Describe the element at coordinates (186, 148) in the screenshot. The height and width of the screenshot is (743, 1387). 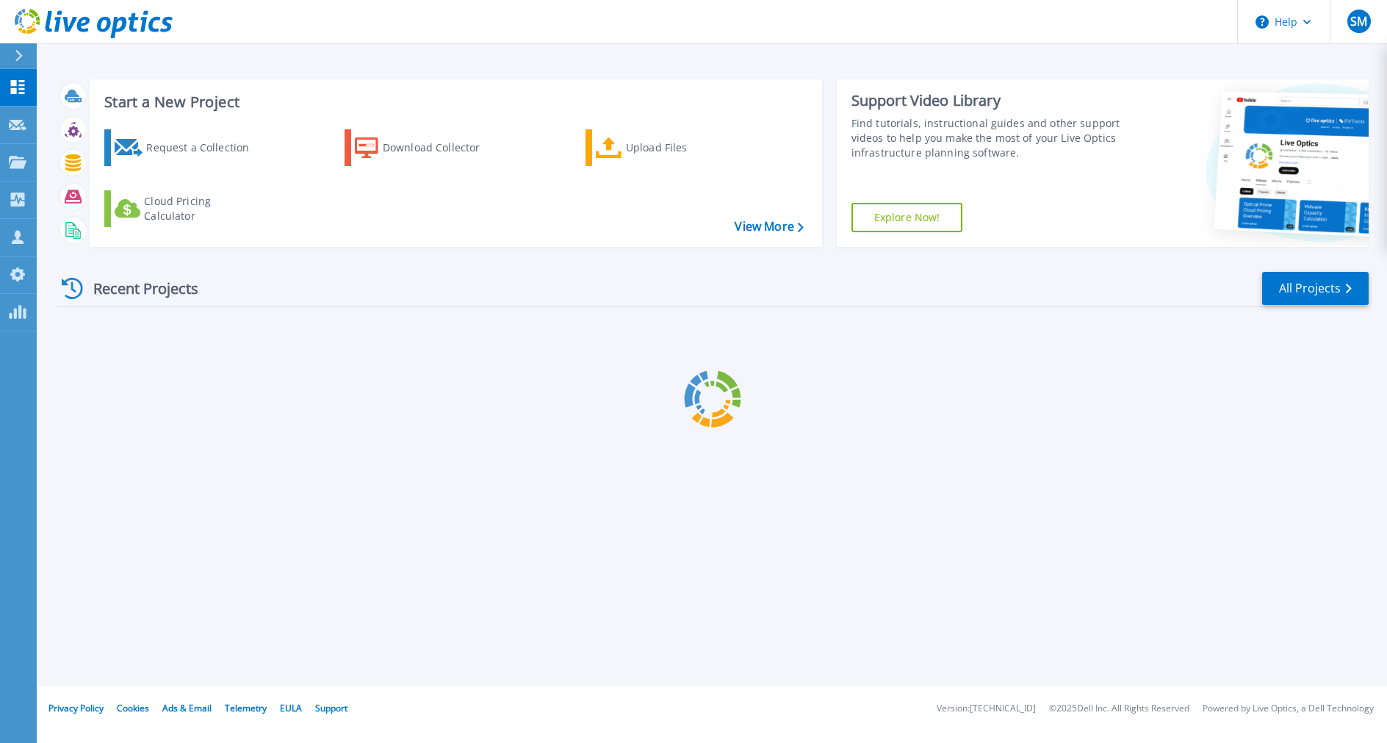
I see `a: Request a Collection` at that location.